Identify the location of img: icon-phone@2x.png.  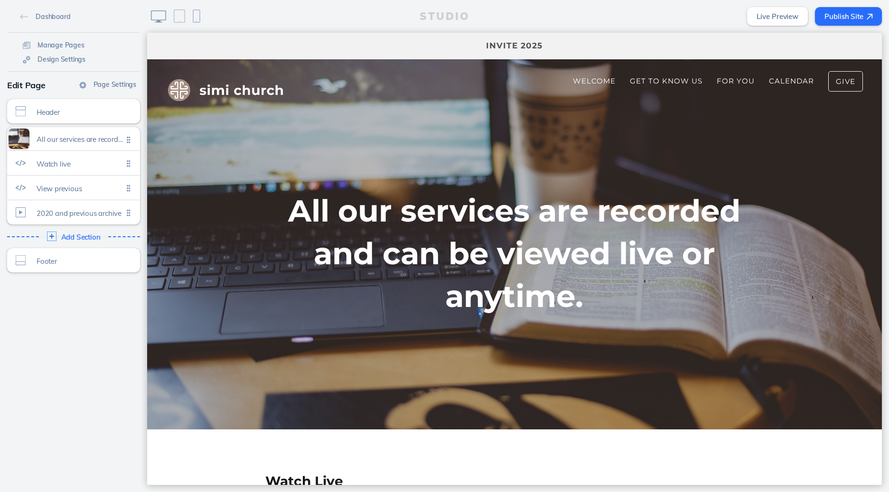
(196, 16).